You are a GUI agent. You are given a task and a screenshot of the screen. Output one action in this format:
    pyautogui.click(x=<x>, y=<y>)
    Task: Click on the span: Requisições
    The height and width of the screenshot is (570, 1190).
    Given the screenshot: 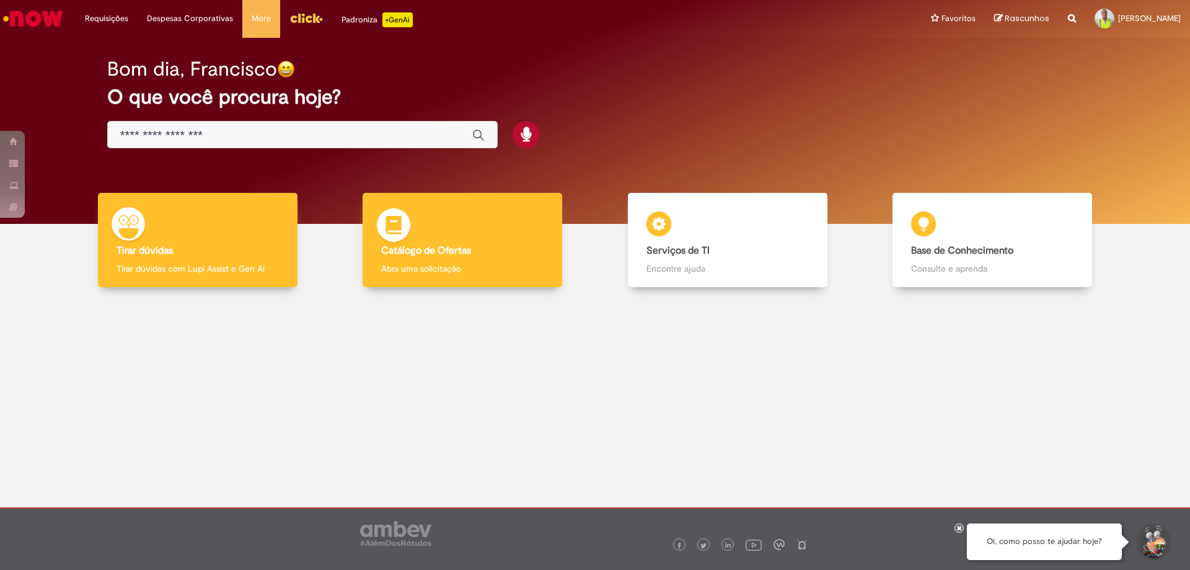 What is the action you would take?
    pyautogui.click(x=107, y=19)
    